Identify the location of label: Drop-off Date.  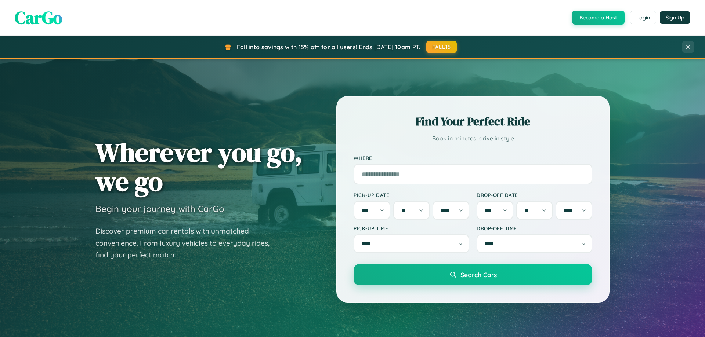
(534, 195).